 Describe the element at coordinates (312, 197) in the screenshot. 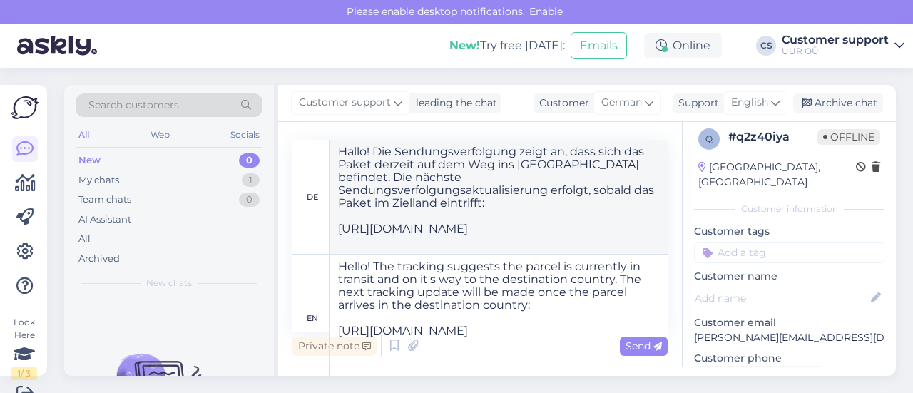

I see `div: de` at that location.